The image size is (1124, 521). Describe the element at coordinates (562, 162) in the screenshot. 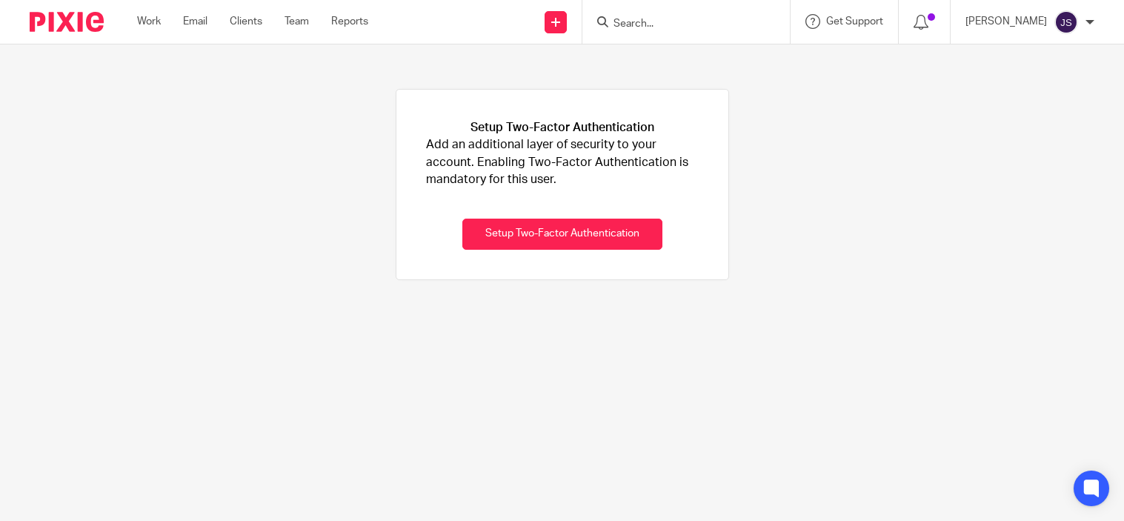

I see `p: Add an additional layer of security to your account. Enabling Two-Factor Authentication is mandat...` at that location.